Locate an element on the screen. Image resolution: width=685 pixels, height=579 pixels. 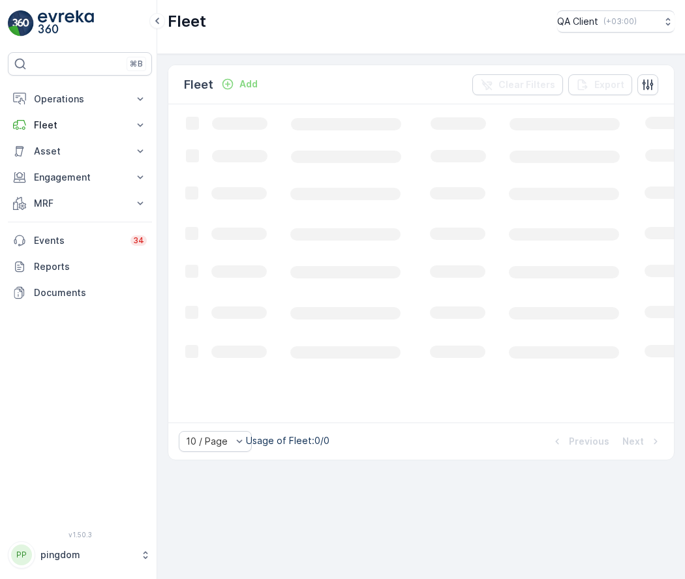
span: v 1.50.3 is located at coordinates (80, 535).